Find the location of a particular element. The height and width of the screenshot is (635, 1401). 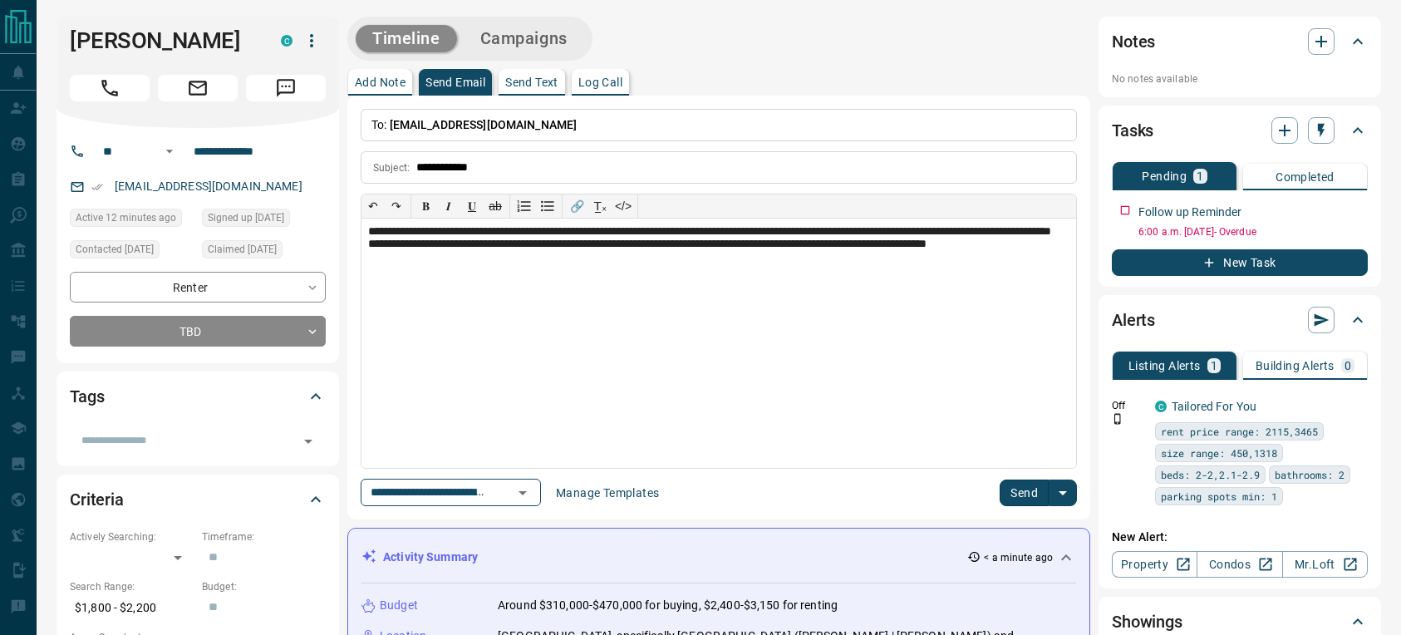

button: ab is located at coordinates (495, 206).